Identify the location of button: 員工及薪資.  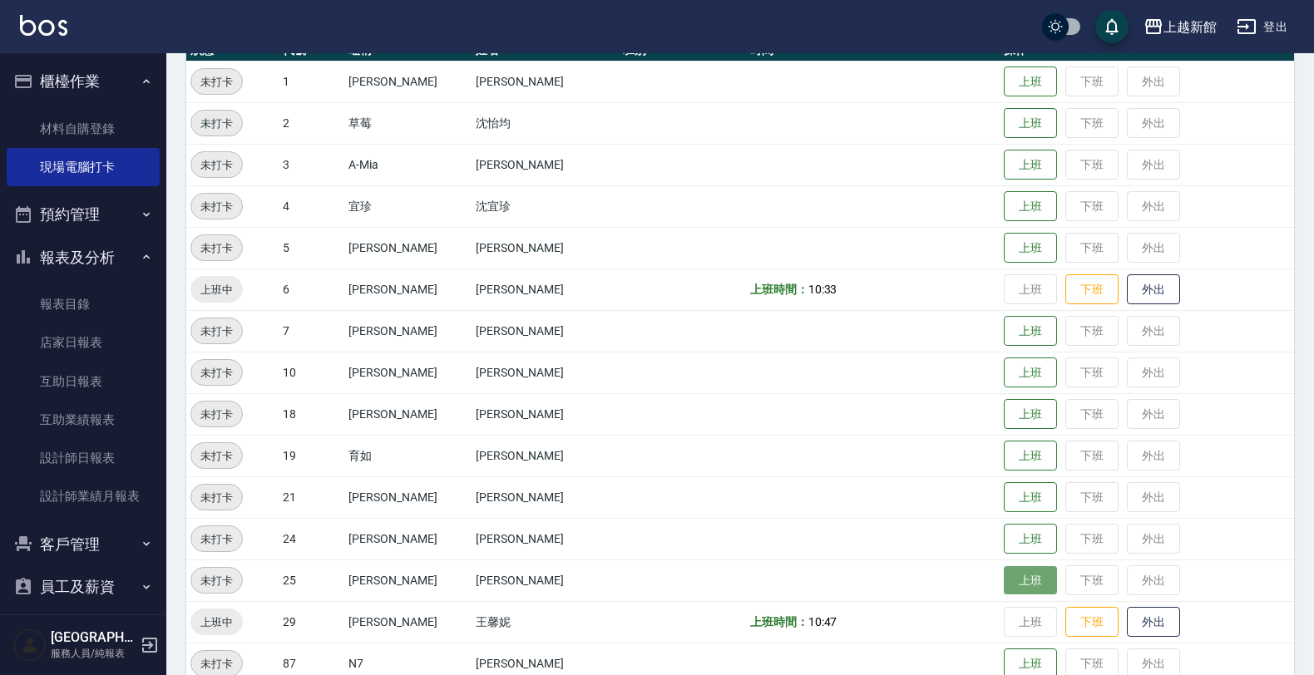
(83, 587).